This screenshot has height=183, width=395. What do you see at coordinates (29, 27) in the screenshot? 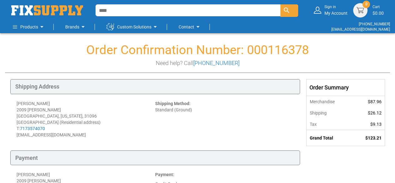
I see `a: Products` at bounding box center [29, 27].